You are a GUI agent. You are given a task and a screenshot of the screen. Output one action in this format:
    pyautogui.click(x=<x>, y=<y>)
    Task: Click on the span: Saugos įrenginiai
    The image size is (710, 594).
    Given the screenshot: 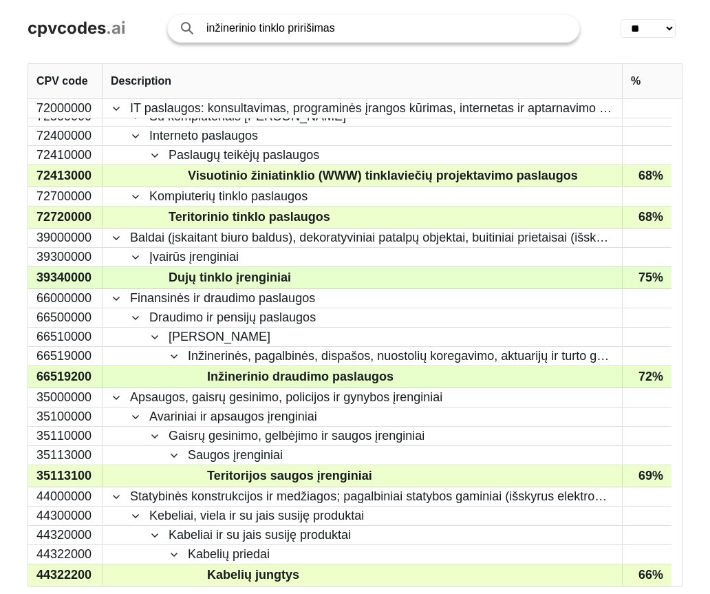 What is the action you would take?
    pyautogui.click(x=235, y=455)
    